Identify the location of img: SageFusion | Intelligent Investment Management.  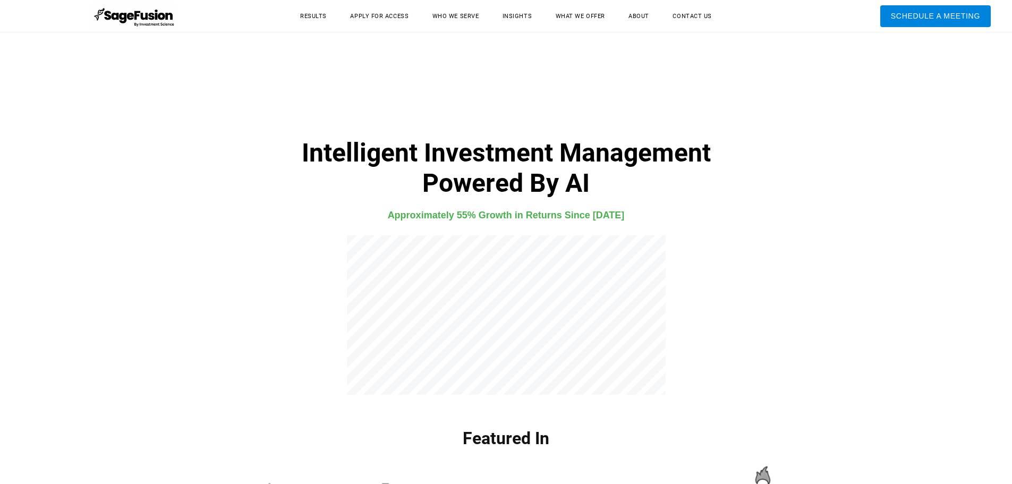
(134, 16).